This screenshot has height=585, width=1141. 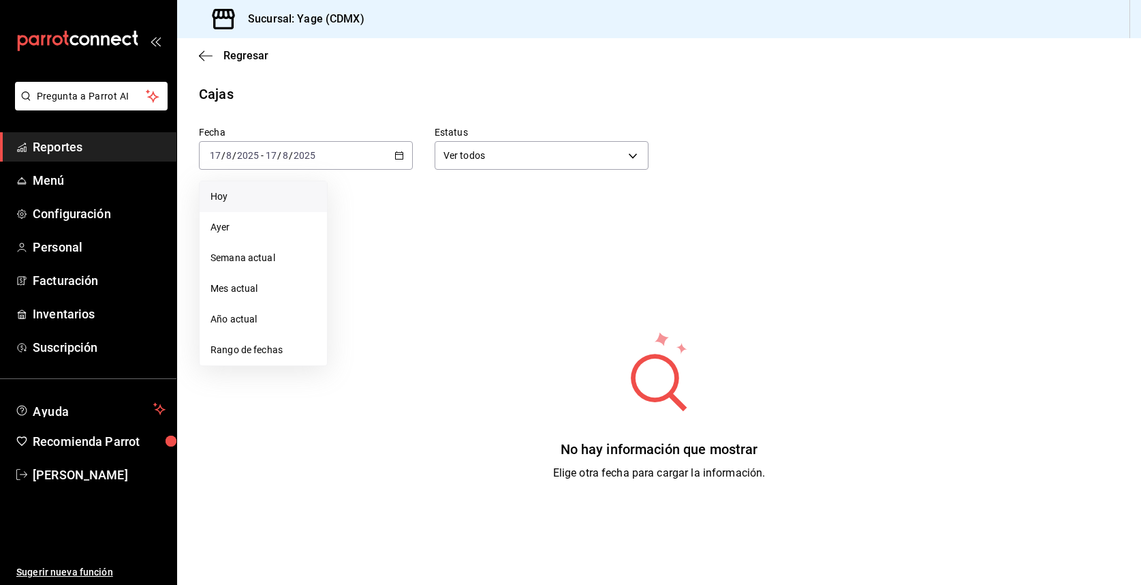 What do you see at coordinates (306, 132) in the screenshot?
I see `label: Fecha` at bounding box center [306, 132].